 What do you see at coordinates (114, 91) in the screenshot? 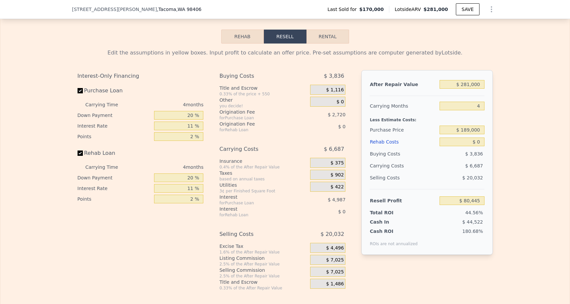
I see `label: Purchase Loan` at bounding box center [114, 91].